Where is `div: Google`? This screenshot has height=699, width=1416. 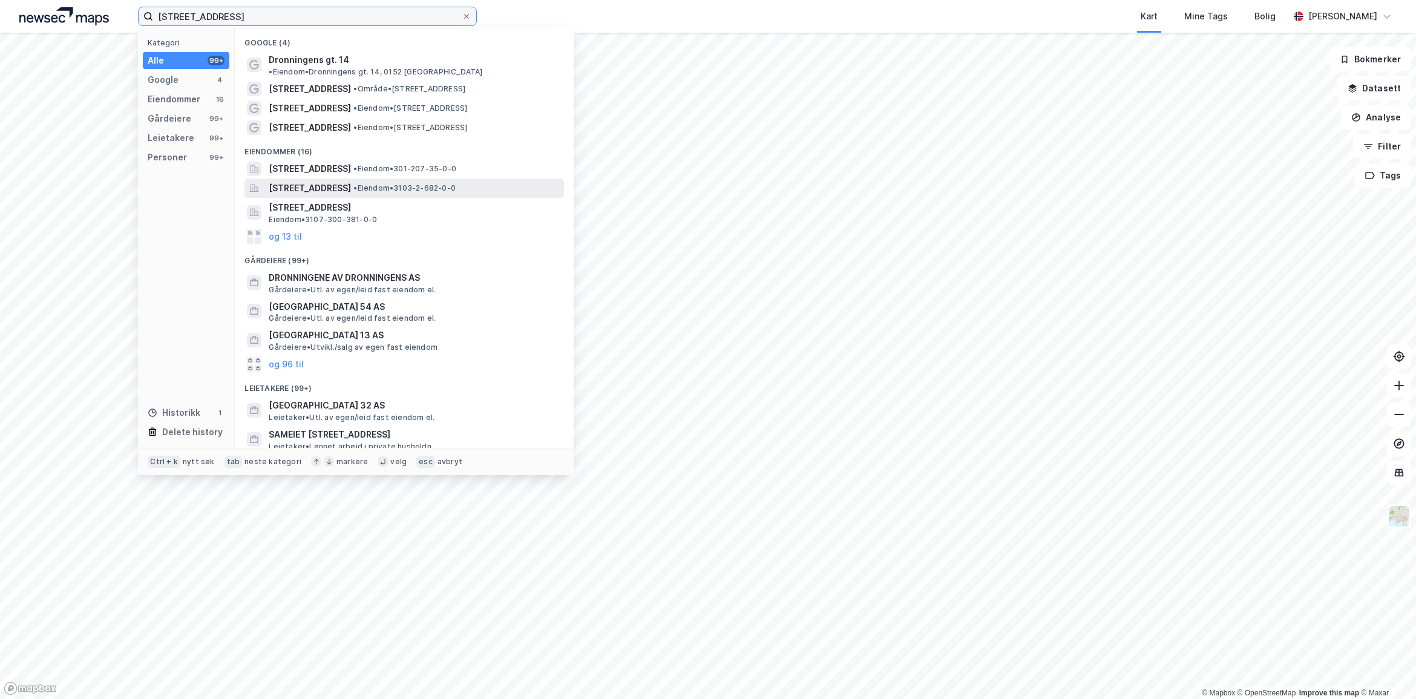
div: Google is located at coordinates (163, 80).